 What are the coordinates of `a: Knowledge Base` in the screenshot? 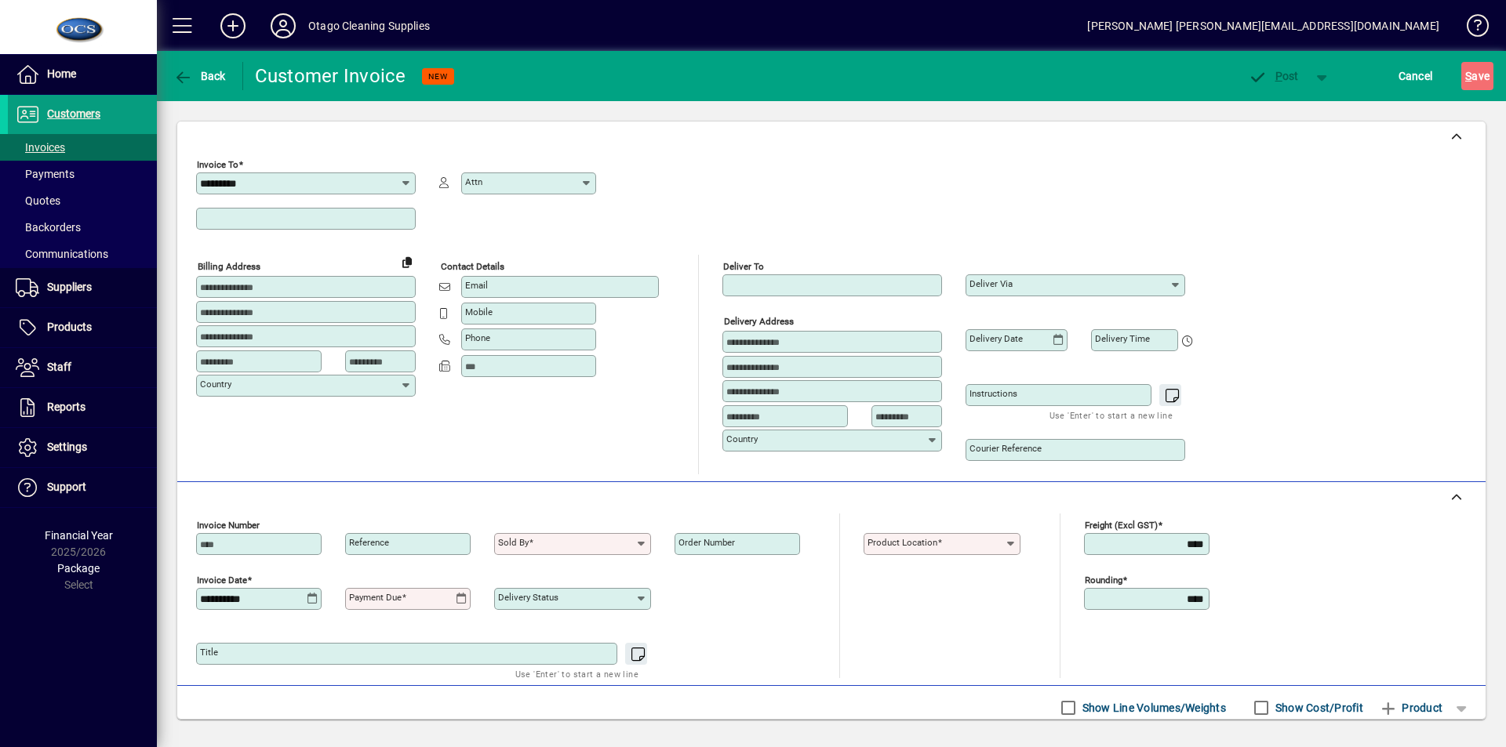 It's located at (1470, 28).